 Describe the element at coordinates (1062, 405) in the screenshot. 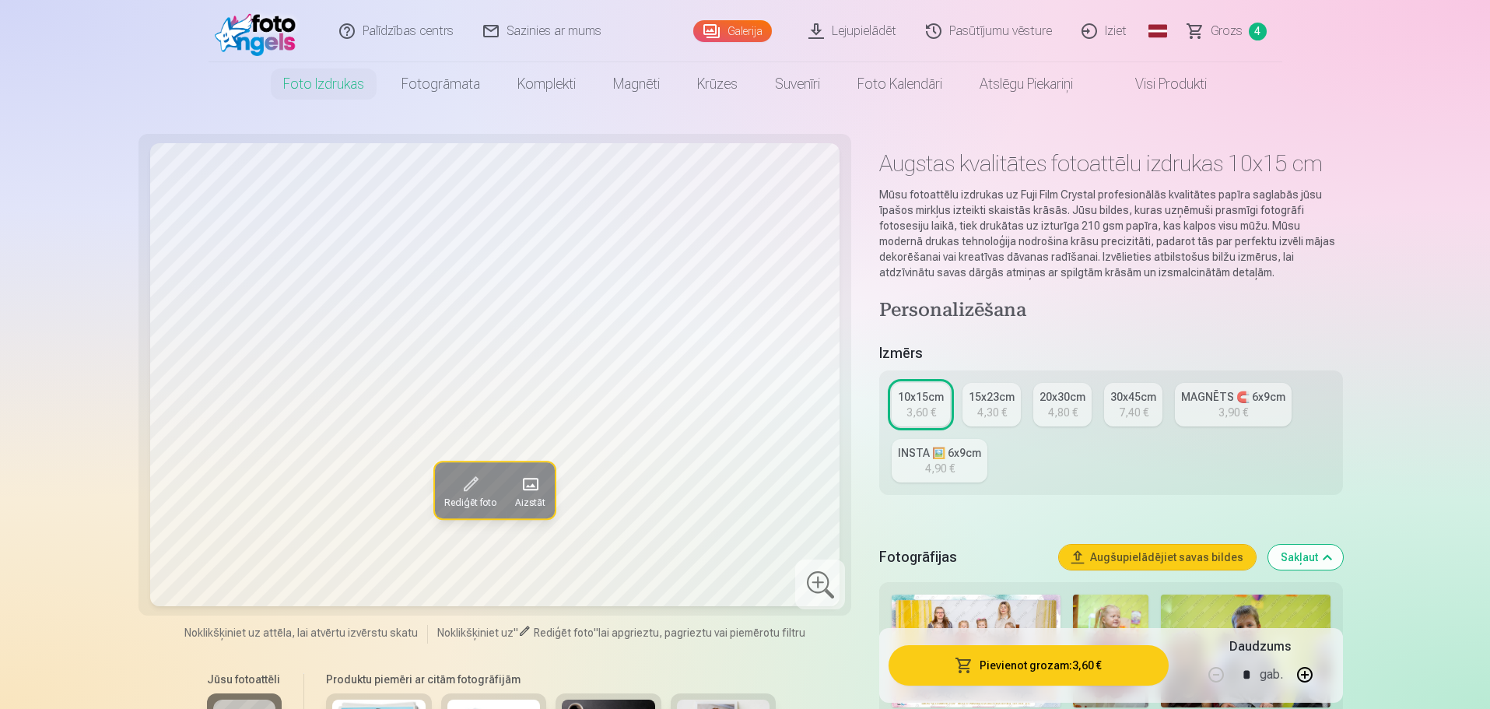

I see `a: 20x30cm4,80 €` at that location.